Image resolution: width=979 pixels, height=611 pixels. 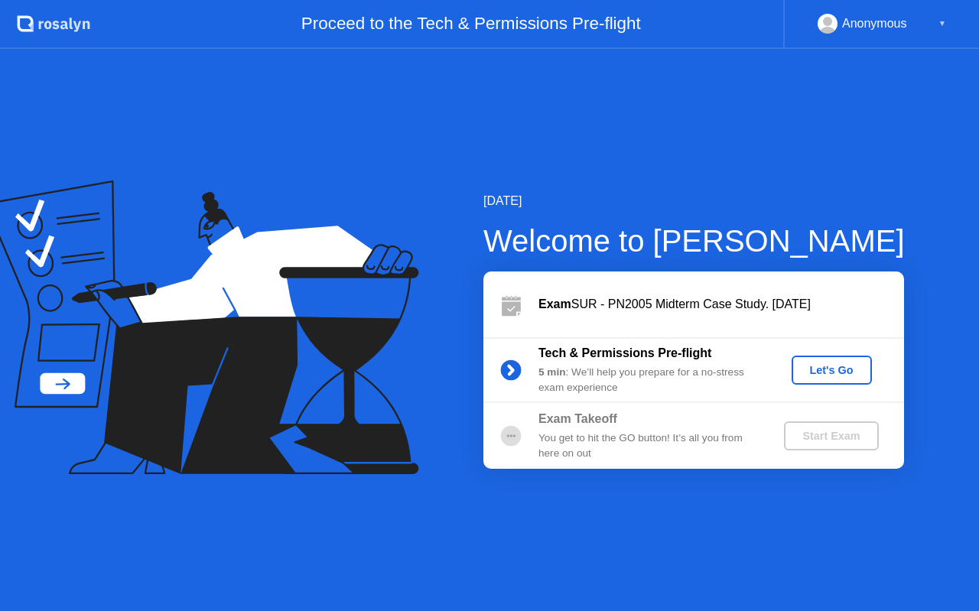 I want to click on button: Let's Go, so click(x=831, y=370).